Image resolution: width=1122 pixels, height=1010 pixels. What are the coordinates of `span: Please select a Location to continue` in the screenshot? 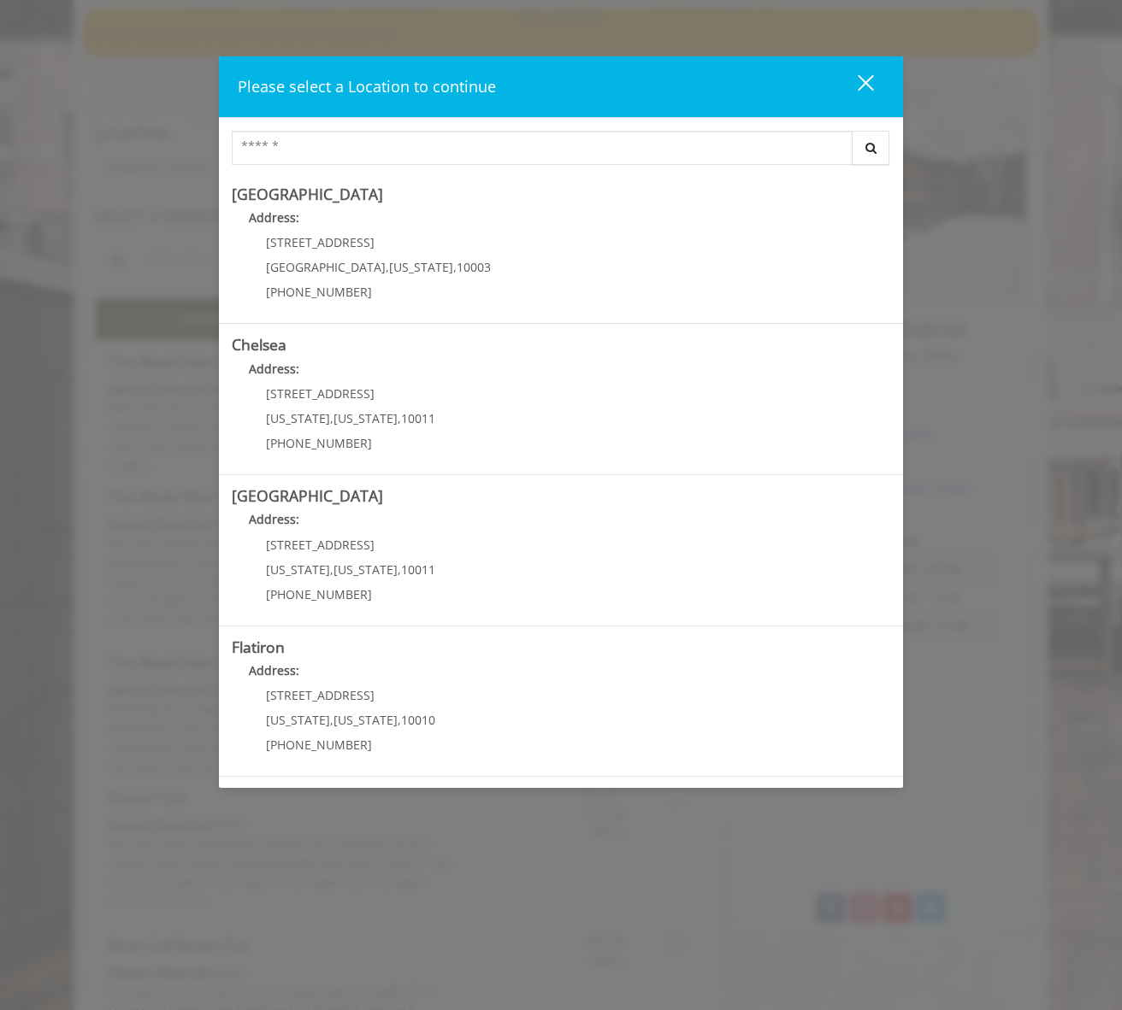 It's located at (367, 86).